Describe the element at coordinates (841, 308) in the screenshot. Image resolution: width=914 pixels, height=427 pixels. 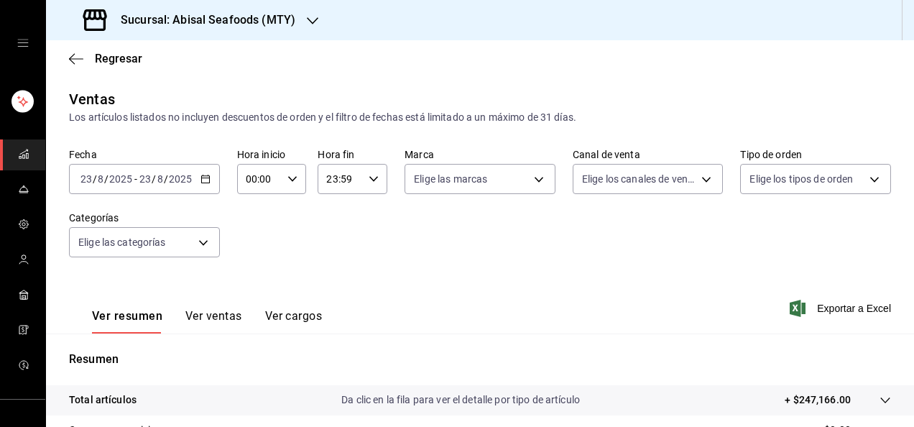
I see `span: Exportar a Excel` at that location.